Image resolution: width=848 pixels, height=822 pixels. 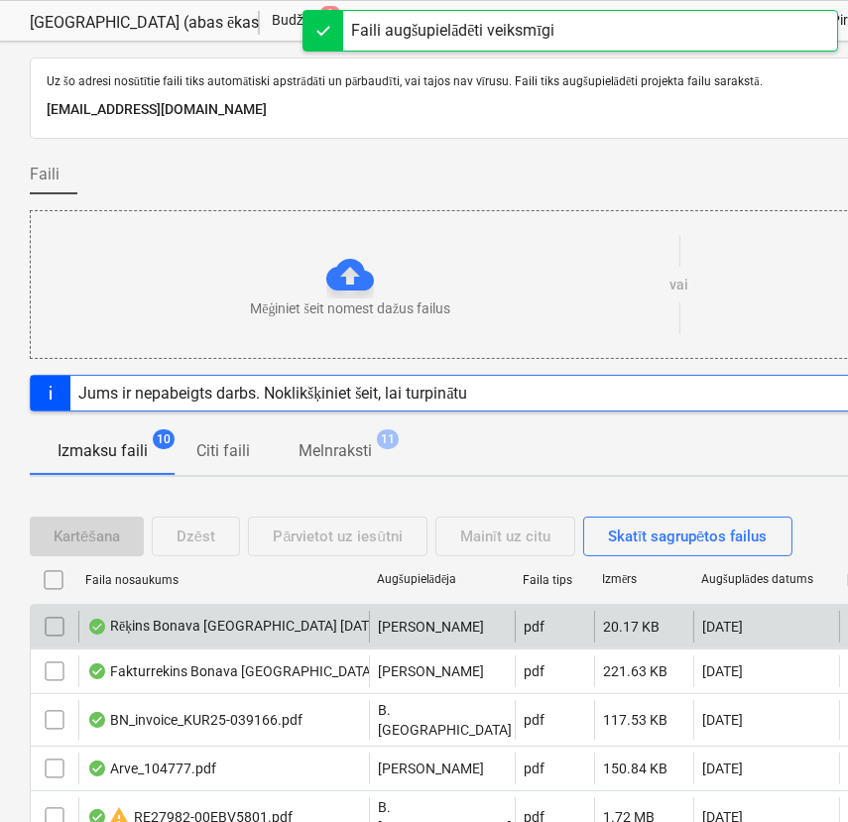 What do you see at coordinates (554, 580) in the screenshot?
I see `div: Faila tips` at bounding box center [554, 580].